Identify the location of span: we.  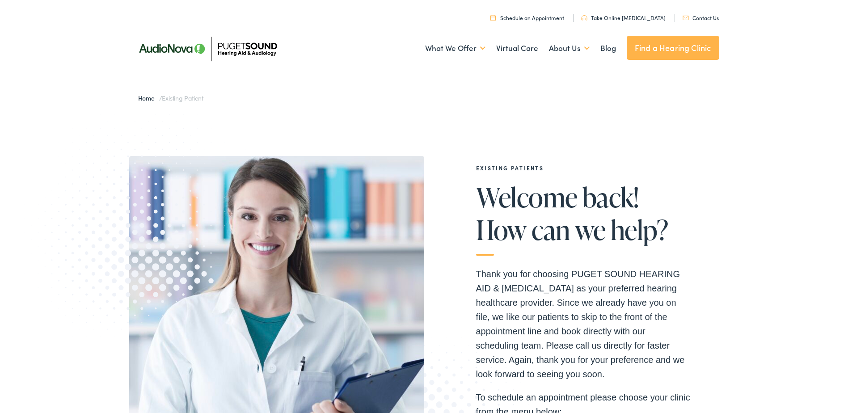
(590, 230).